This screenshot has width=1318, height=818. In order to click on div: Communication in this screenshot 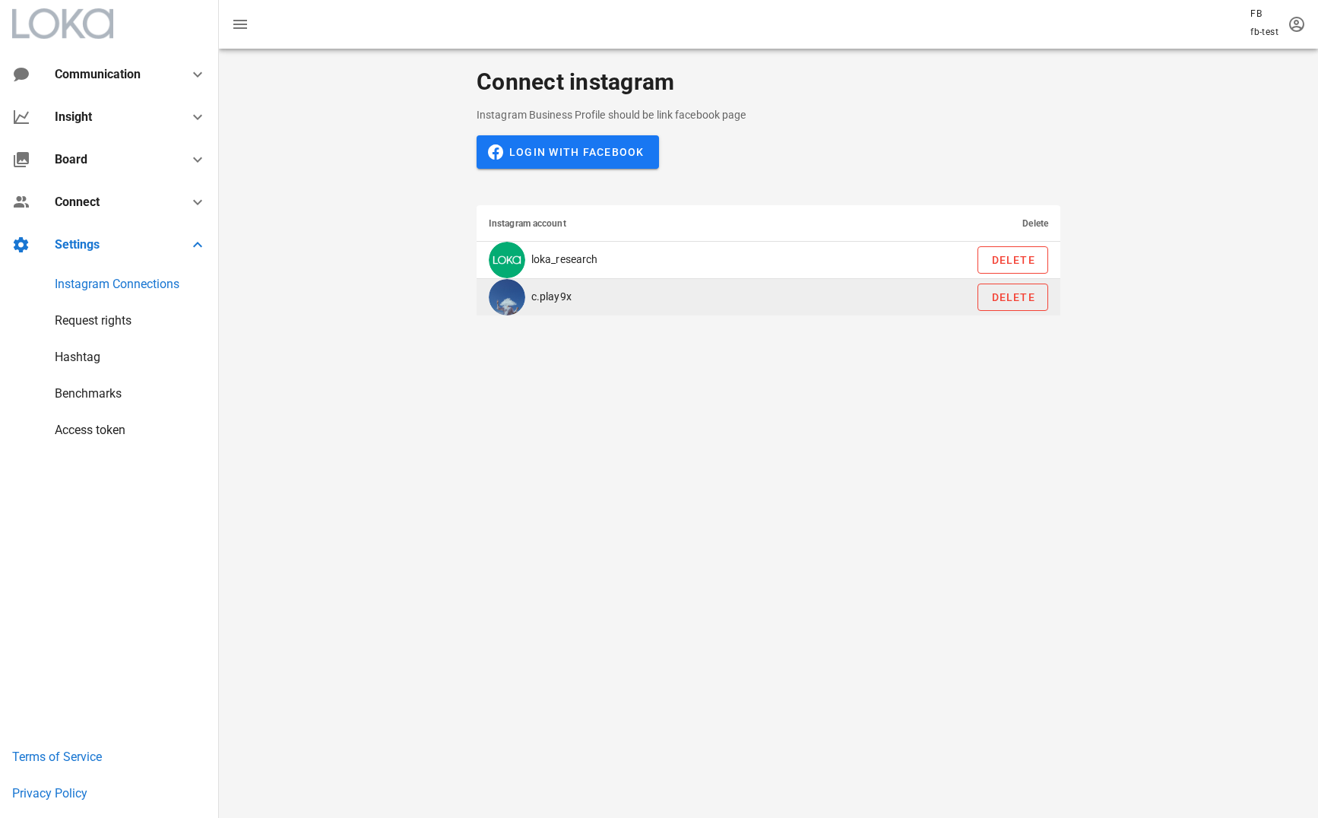, I will do `click(109, 74)`.